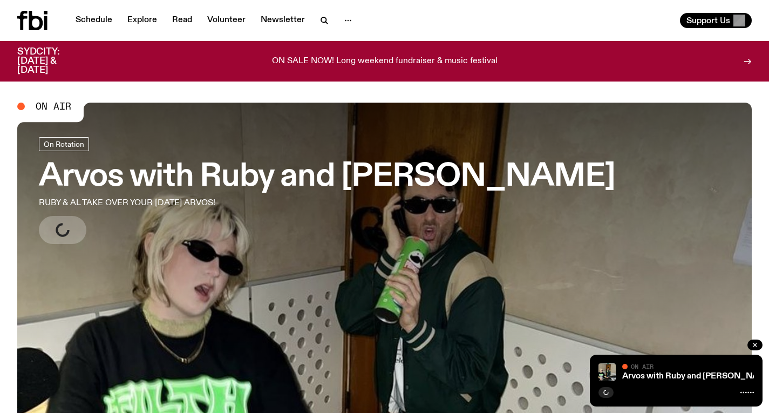 The height and width of the screenshot is (413, 769). I want to click on span: On Rotation, so click(64, 144).